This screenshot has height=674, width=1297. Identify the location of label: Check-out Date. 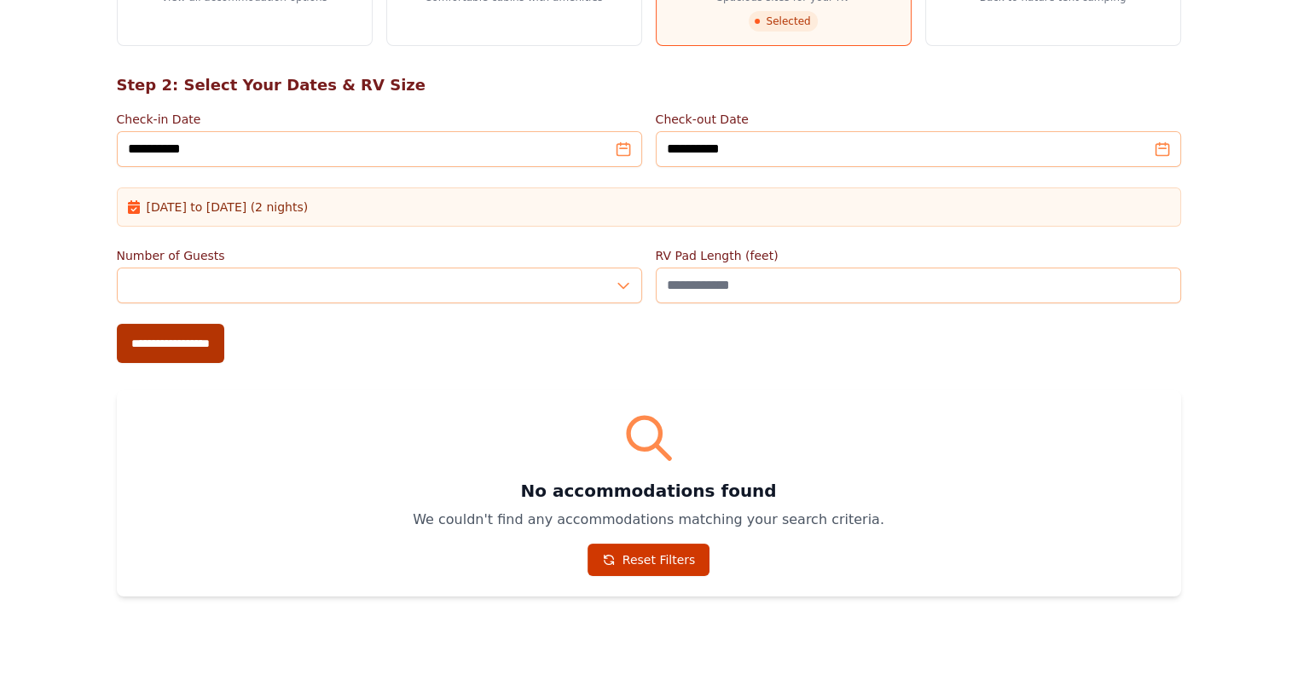
(918, 119).